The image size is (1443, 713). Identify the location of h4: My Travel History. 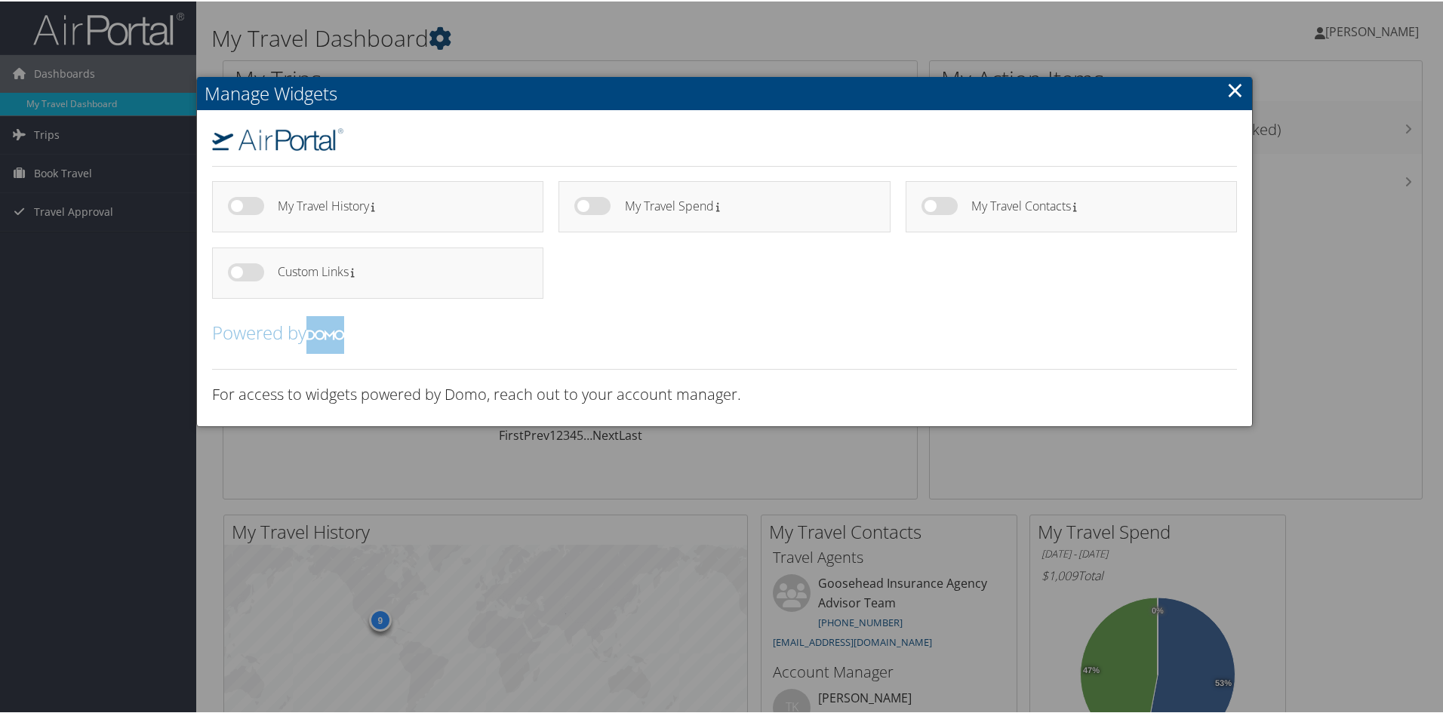
(397, 204).